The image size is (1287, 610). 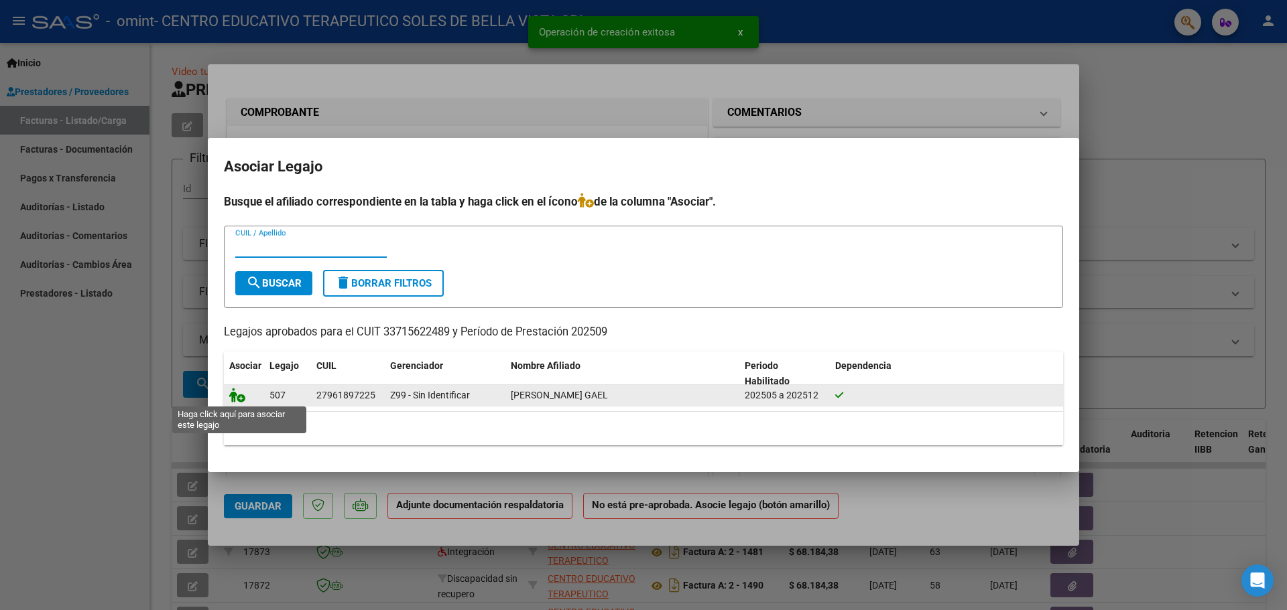 I want to click on div: 27961897225, so click(x=346, y=395).